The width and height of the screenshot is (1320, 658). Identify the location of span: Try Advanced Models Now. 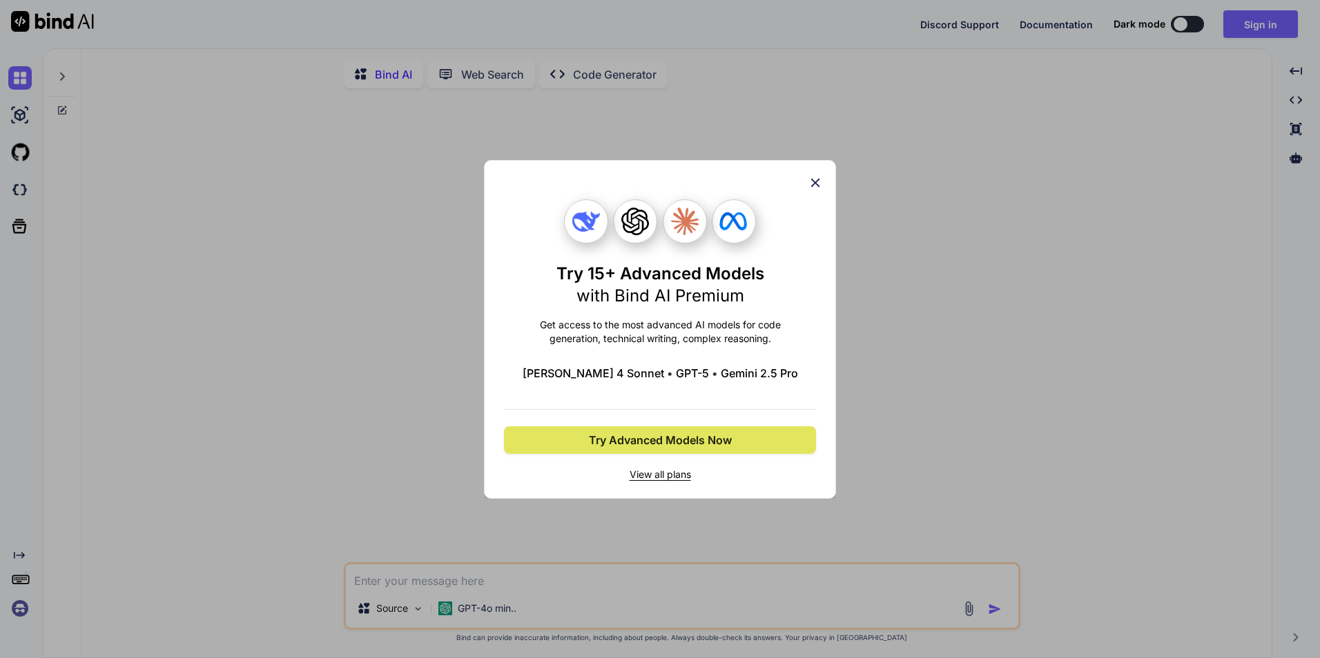
(660, 440).